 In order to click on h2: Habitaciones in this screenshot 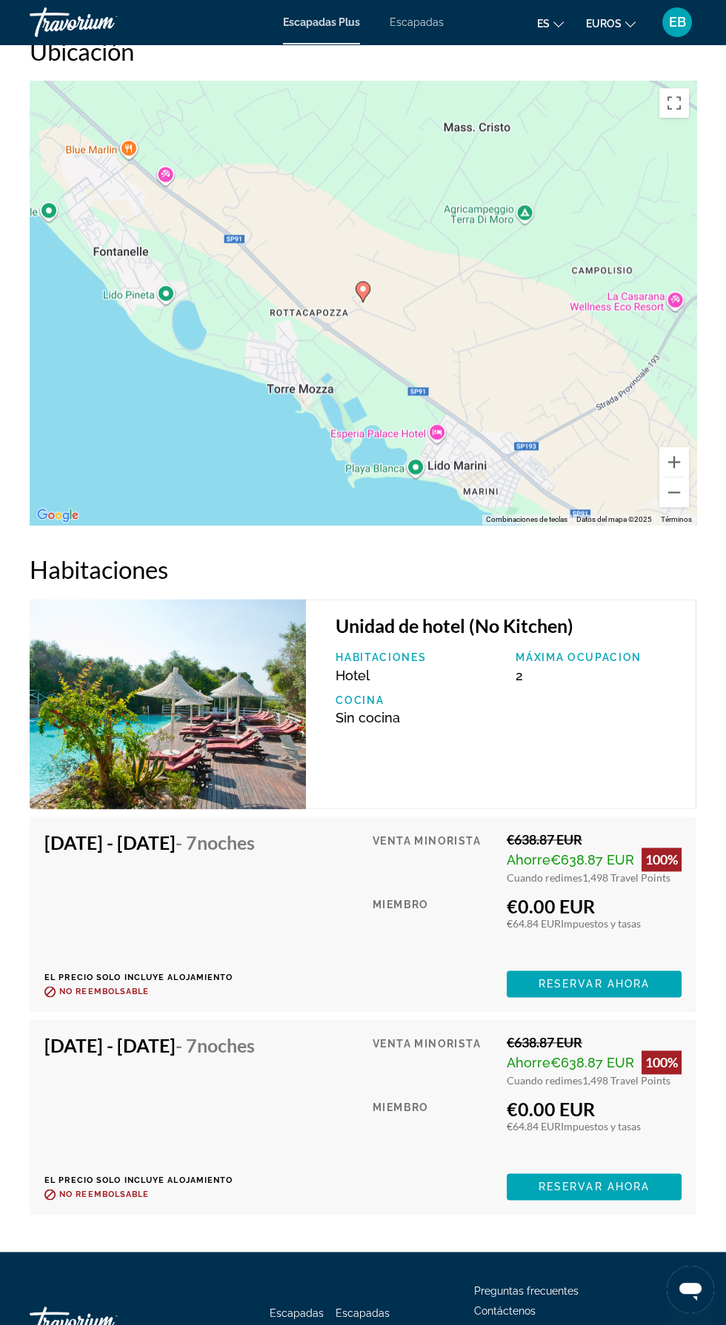, I will do `click(363, 569)`.